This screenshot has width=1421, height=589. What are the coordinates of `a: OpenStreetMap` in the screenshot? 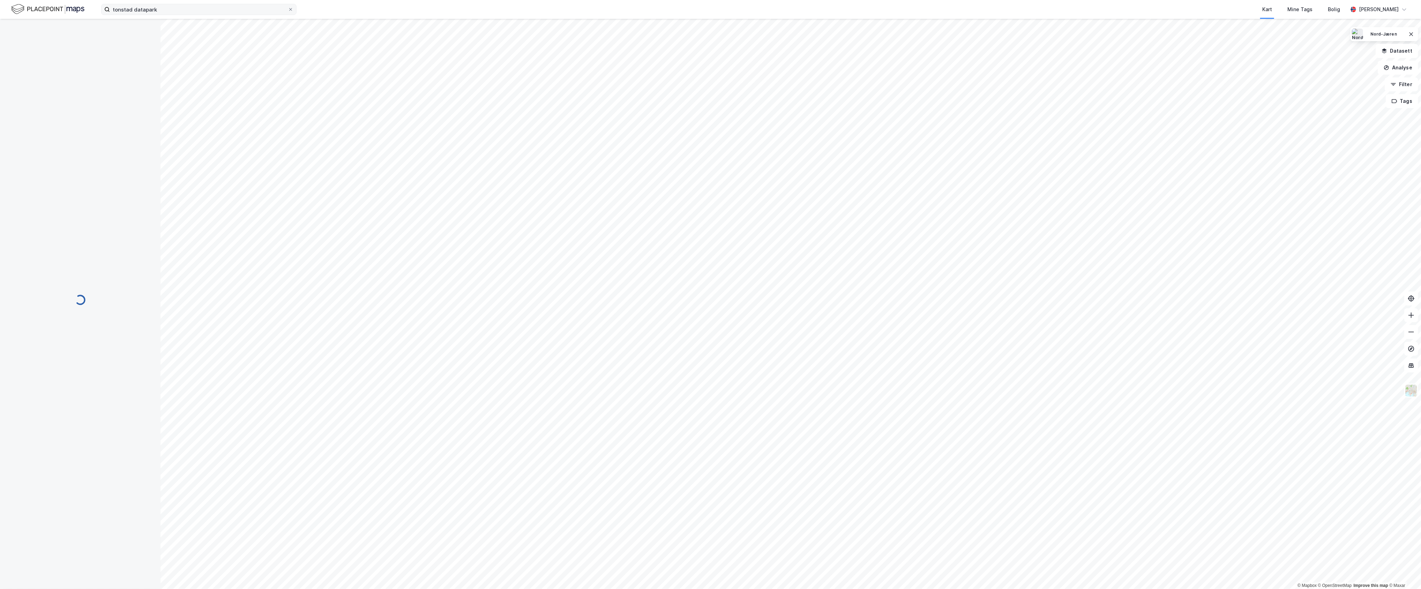 It's located at (1335, 586).